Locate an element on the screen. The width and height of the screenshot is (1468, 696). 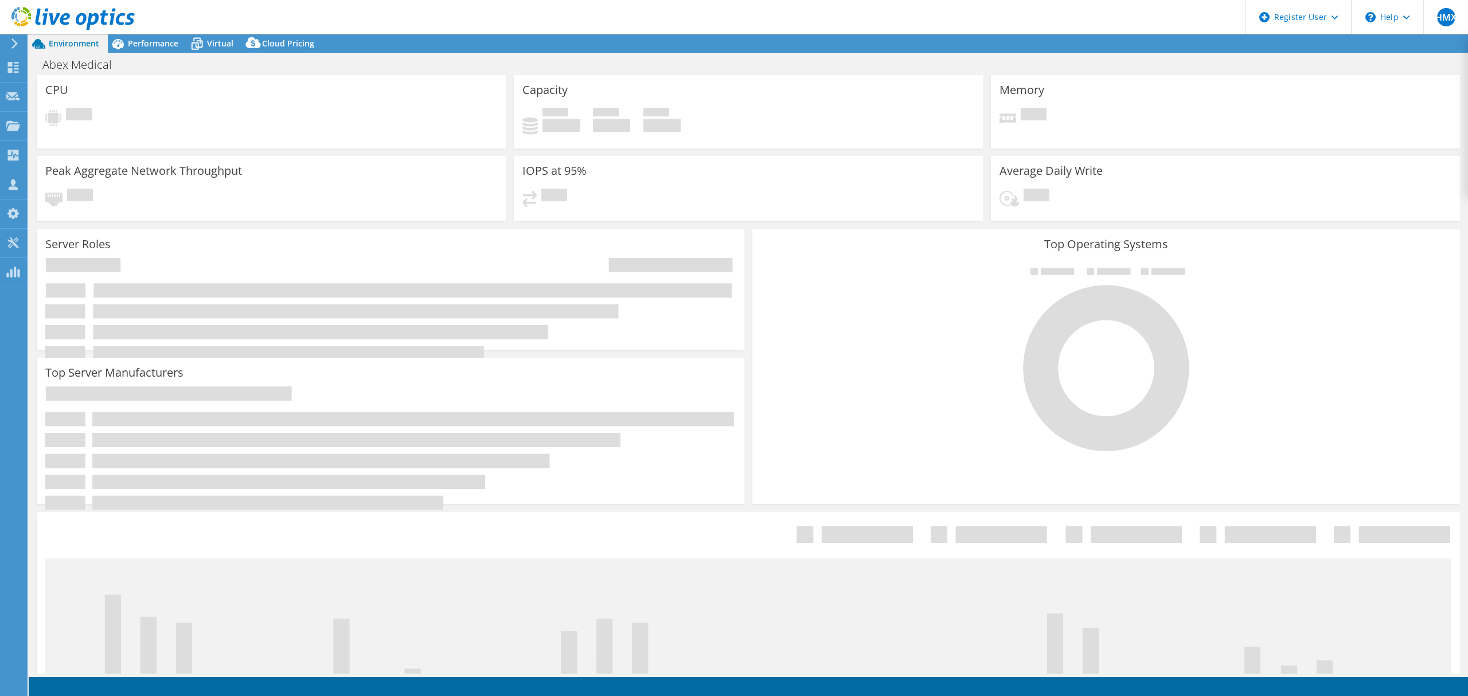
h3: CPU is located at coordinates (57, 90).